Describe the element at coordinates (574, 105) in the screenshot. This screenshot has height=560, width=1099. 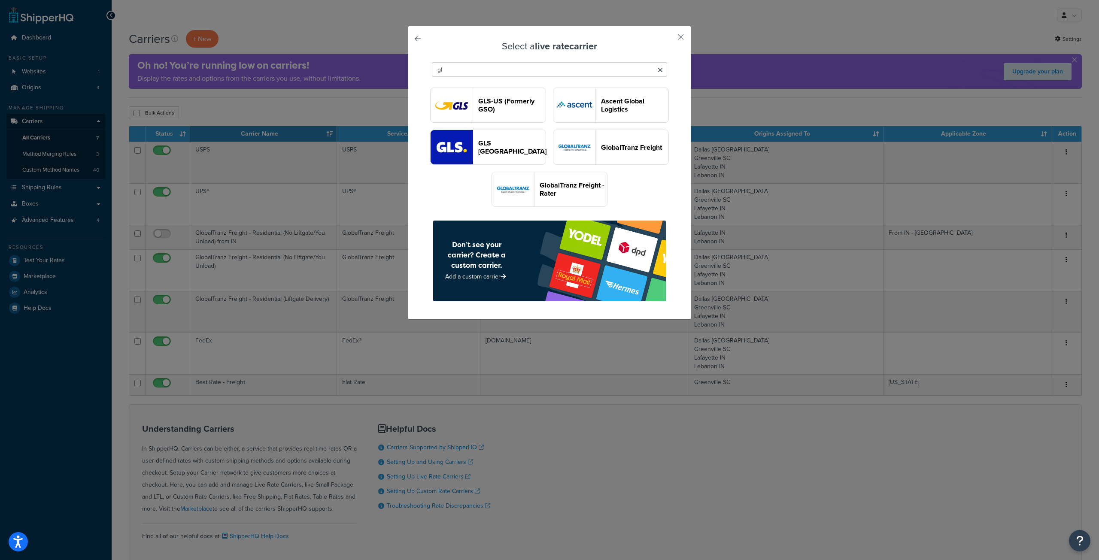
I see `img: onestopshippingFreight logo` at that location.